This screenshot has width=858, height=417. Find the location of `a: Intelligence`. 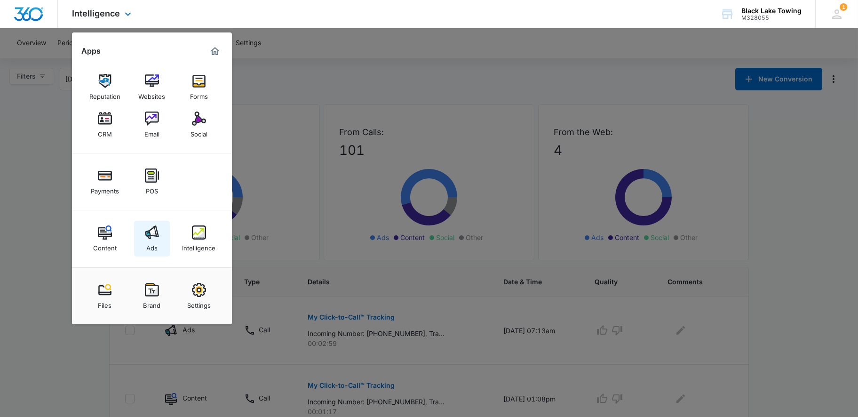

a: Intelligence is located at coordinates (199, 239).